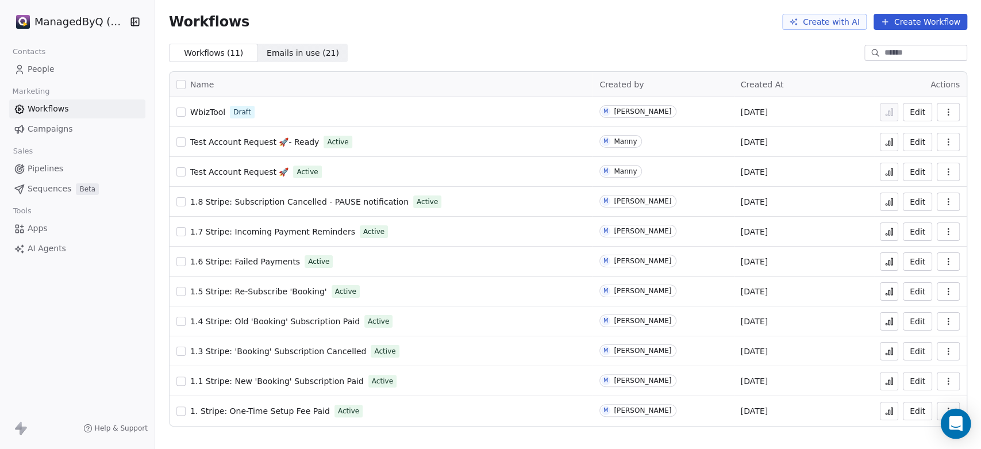 The width and height of the screenshot is (981, 449). Describe the element at coordinates (278, 351) in the screenshot. I see `a: 1.3 Stripe: 'Booking' Subscription Cancelled` at that location.